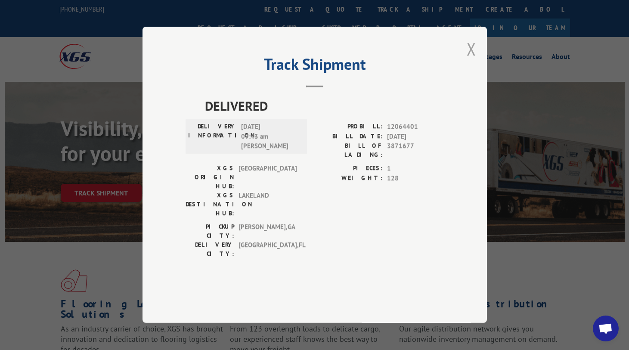  What do you see at coordinates (210, 205) in the screenshot?
I see `label: XGS DESTINATION HUB:` at bounding box center [210, 205].